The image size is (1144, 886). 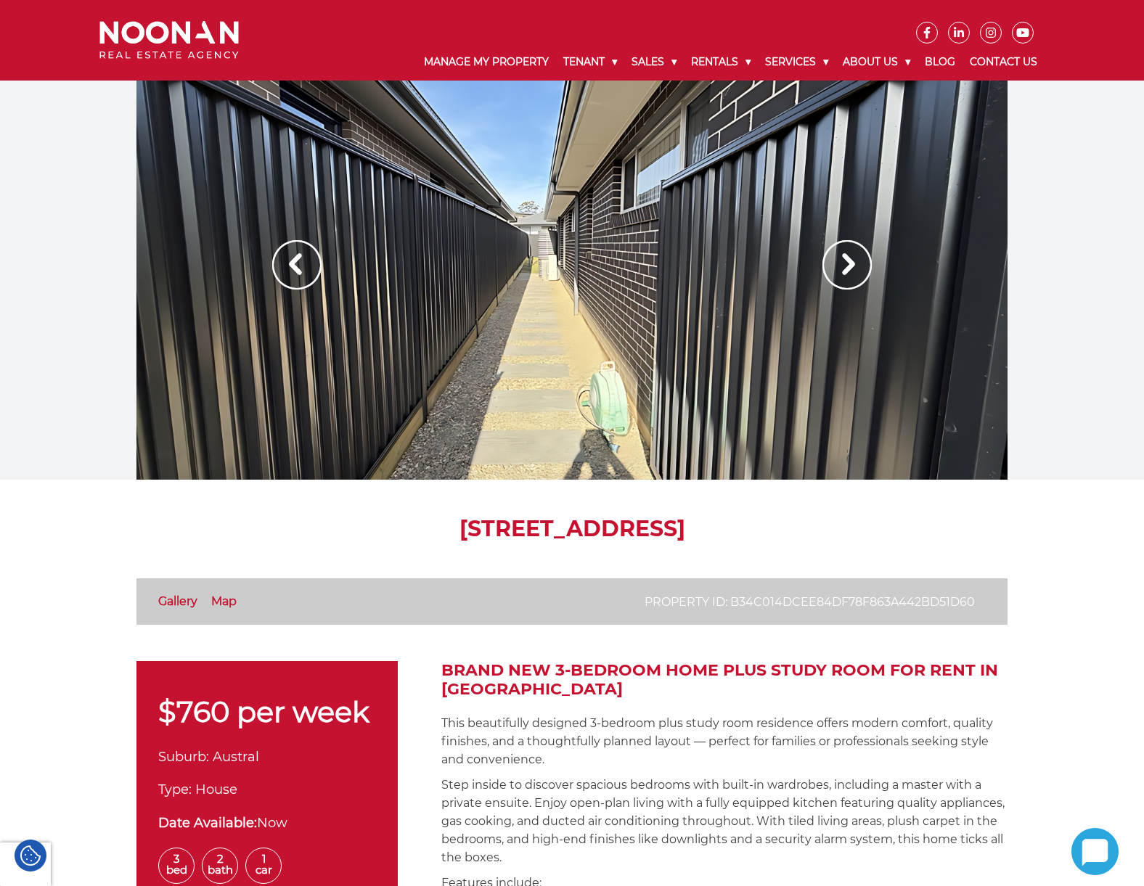 I want to click on a: Gallery, so click(x=178, y=601).